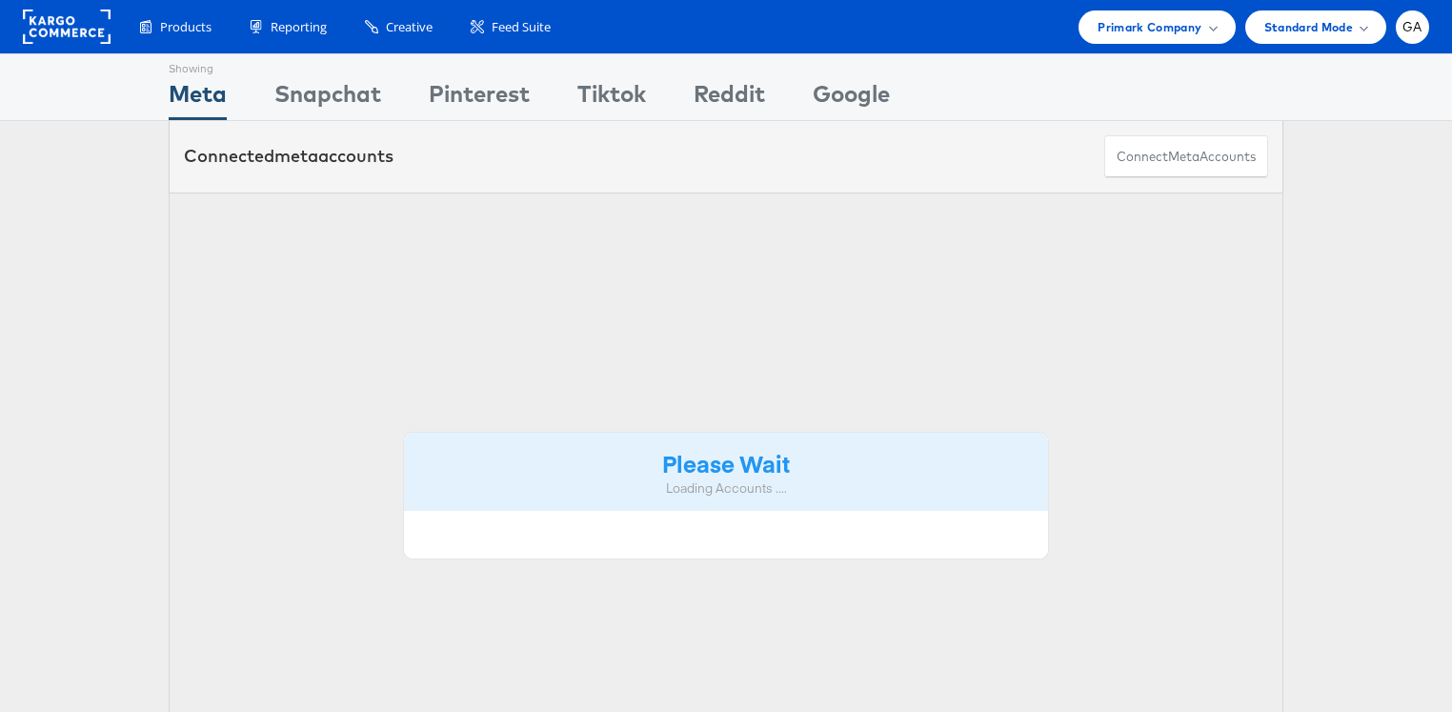 This screenshot has width=1452, height=712. I want to click on div: Meta, so click(197, 98).